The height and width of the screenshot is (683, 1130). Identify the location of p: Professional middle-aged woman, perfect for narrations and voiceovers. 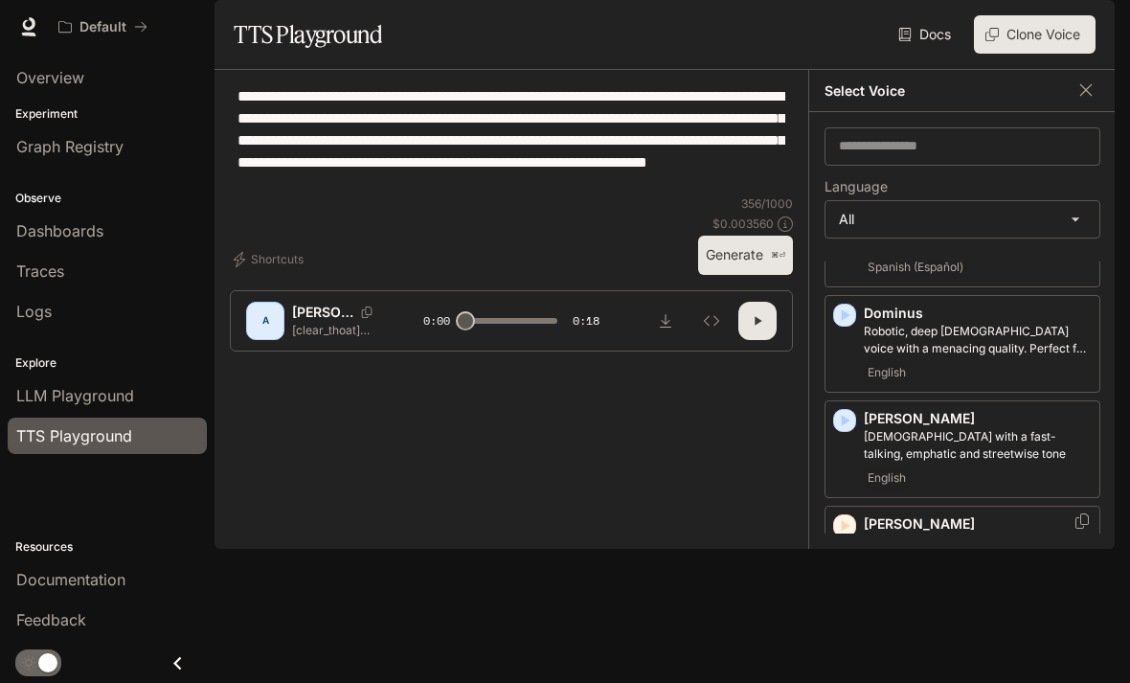
(978, 551).